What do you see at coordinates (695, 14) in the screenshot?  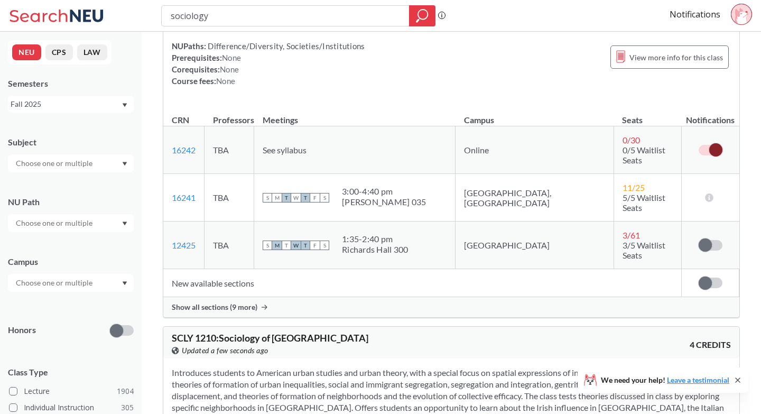 I see `a: Notifications` at bounding box center [695, 14].